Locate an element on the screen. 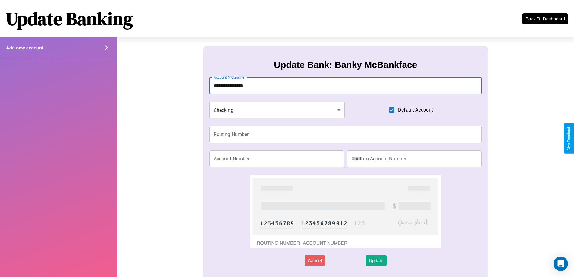 This screenshot has height=277, width=574. h4: Add new account is located at coordinates (25, 48).